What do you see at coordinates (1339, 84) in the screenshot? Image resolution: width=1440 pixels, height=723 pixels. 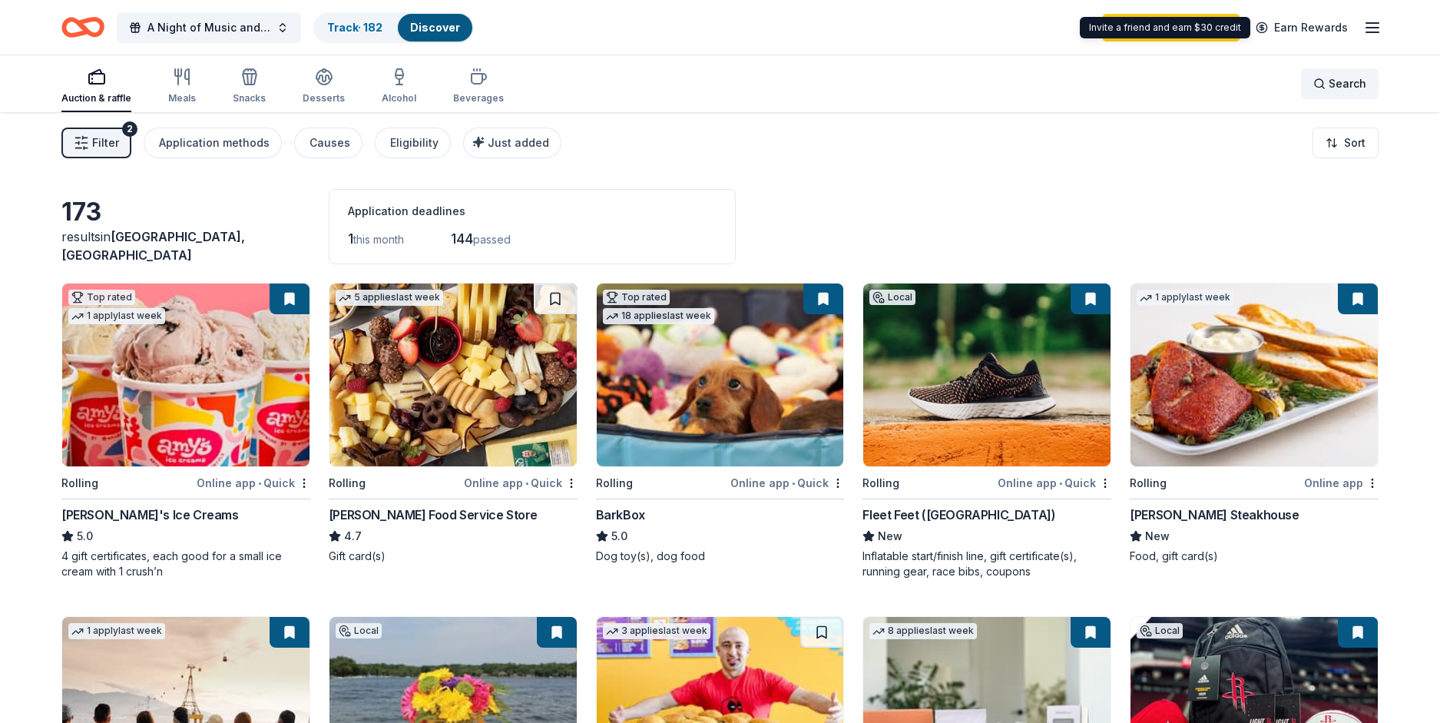 I see `button: Search` at bounding box center [1339, 84].